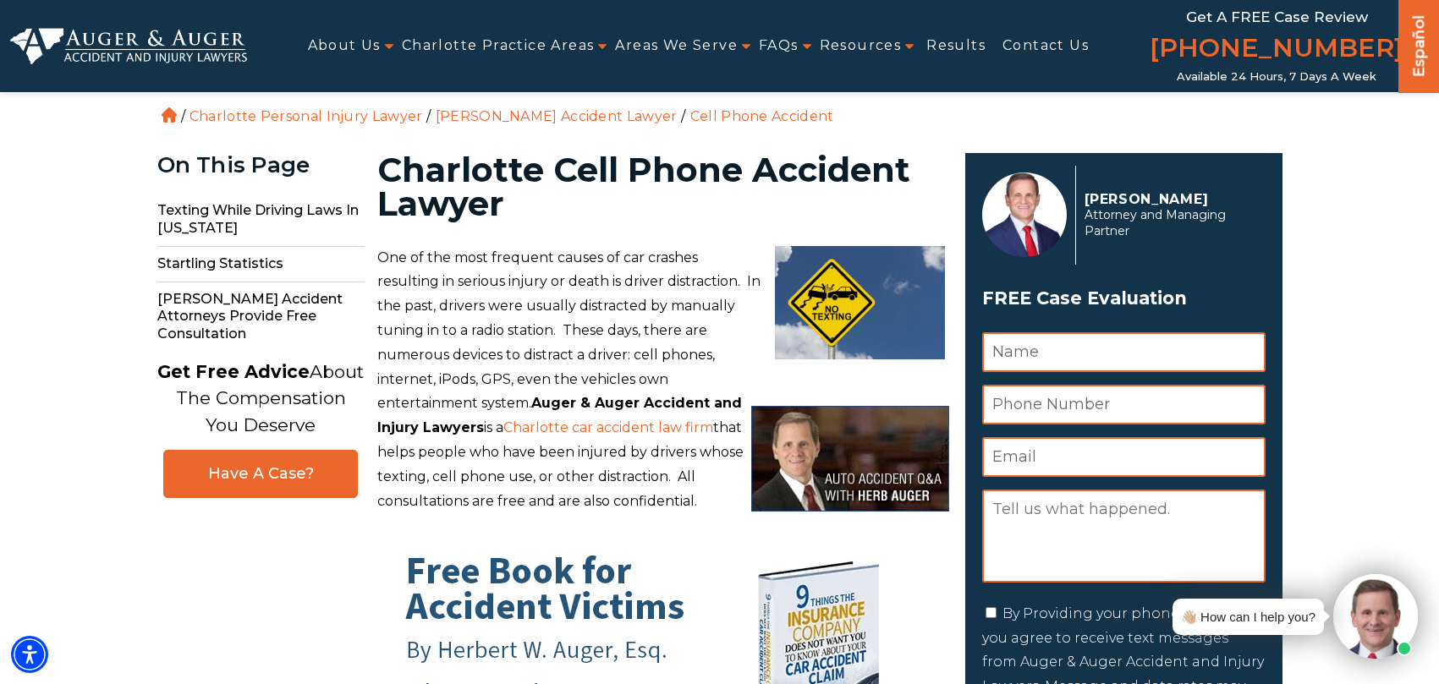  Describe the element at coordinates (1170, 223) in the screenshot. I see `span: Attorney and Managing Partner` at that location.